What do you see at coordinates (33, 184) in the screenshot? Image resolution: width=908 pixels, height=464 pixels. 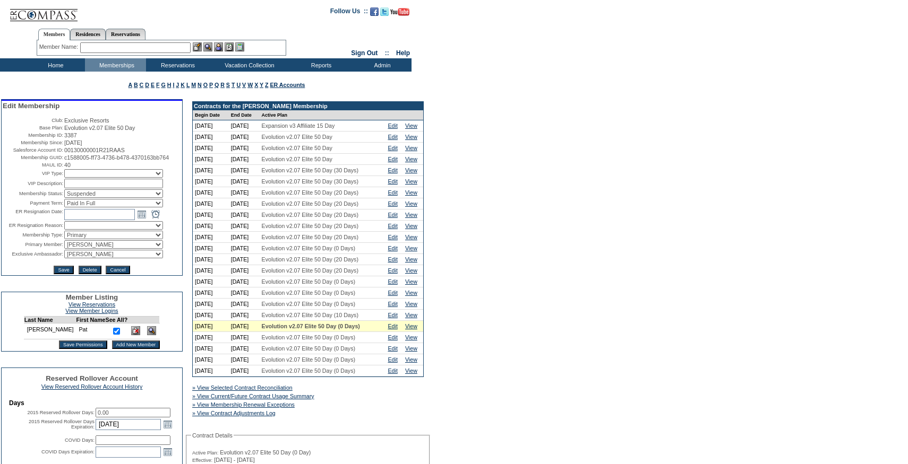 I see `td: VIP Description:` at bounding box center [33, 184].